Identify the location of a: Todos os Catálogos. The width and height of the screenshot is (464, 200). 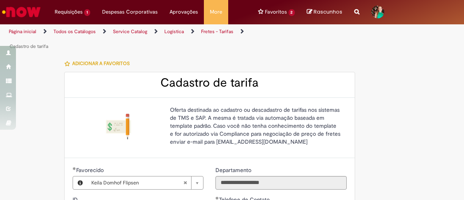
(75, 32).